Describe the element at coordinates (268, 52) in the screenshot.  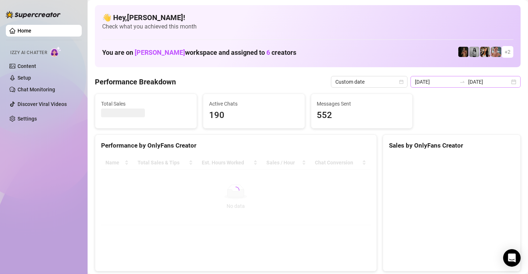
I see `span: 6` at that location.